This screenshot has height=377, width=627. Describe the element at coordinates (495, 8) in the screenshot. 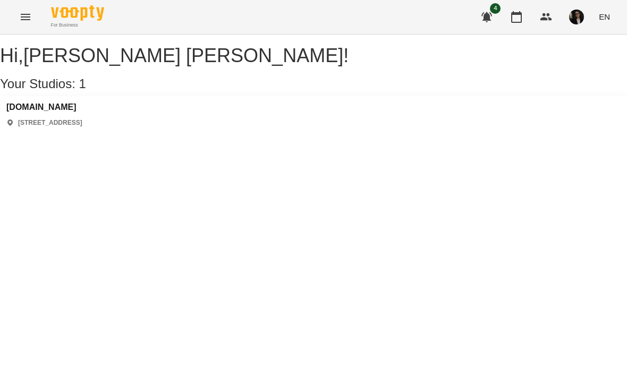

I see `span: 4` at that location.